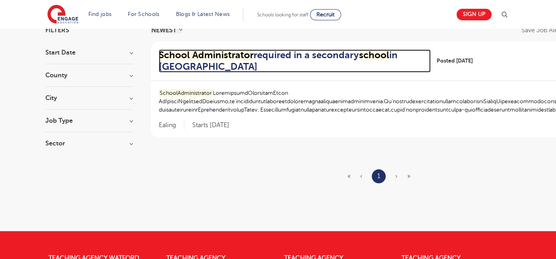 The height and width of the screenshot is (259, 556). Describe the element at coordinates (89, 143) in the screenshot. I see `h3: Sector` at that location.